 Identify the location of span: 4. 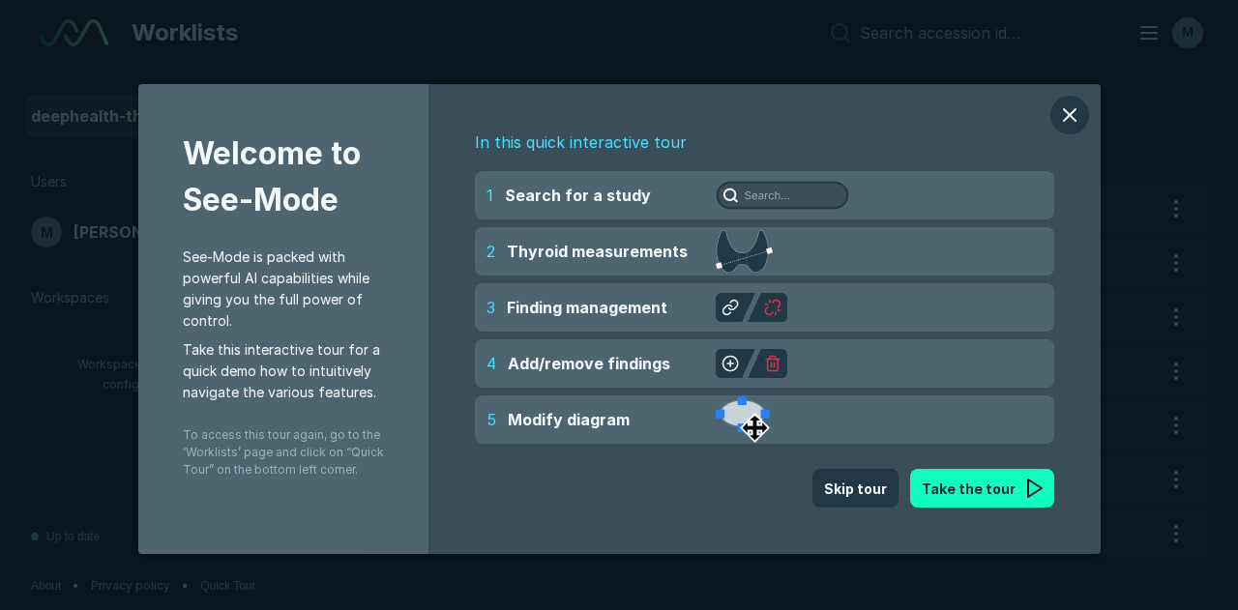
(491, 364).